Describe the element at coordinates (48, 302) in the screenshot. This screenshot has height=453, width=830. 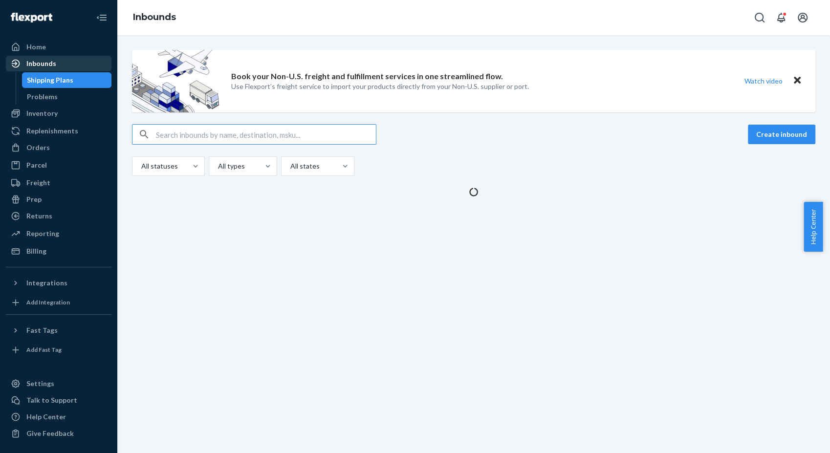
I see `div: Add Integration` at that location.